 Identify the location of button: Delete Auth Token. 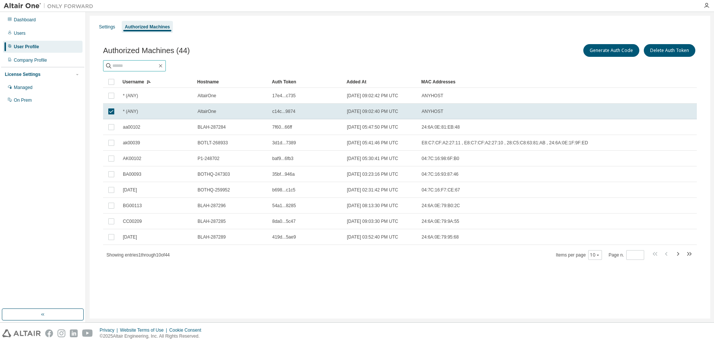
(670, 50).